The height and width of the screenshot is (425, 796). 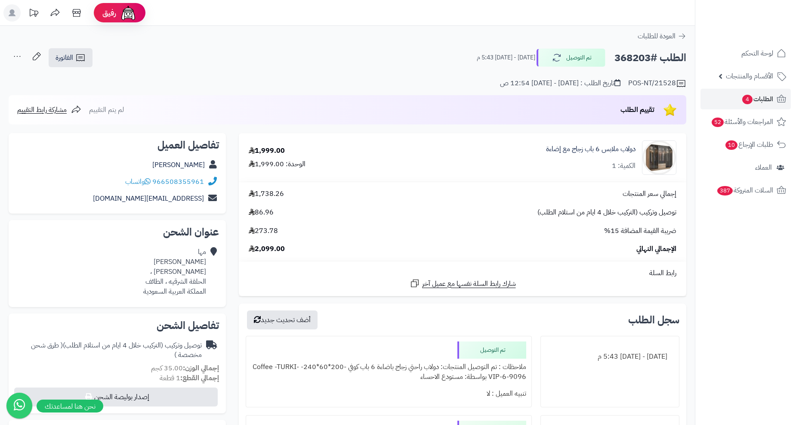 What do you see at coordinates (571, 58) in the screenshot?
I see `button: تم التوصيل` at bounding box center [571, 58].